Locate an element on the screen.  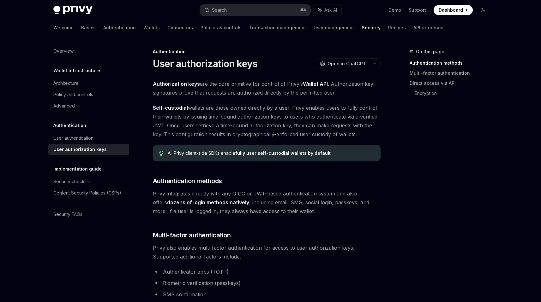
div: User authentication is located at coordinates (73, 138).